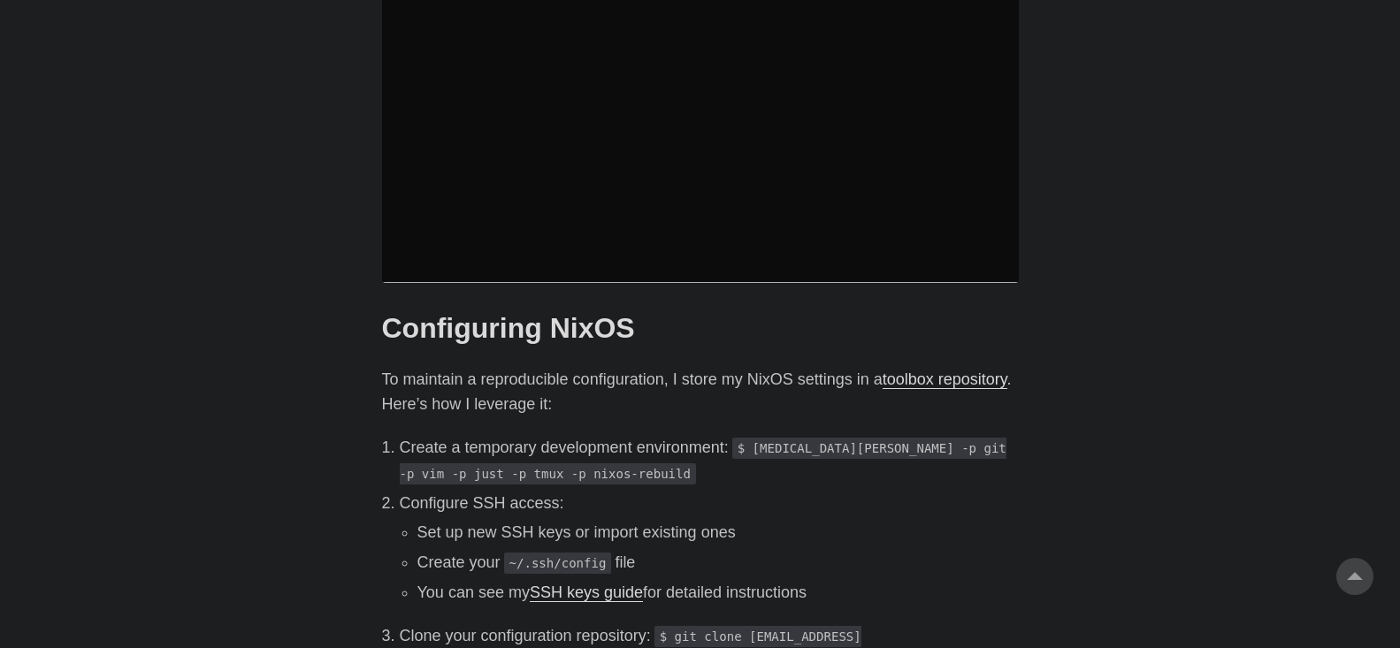  I want to click on p: Create a temporary development environment:, so click(710, 461).